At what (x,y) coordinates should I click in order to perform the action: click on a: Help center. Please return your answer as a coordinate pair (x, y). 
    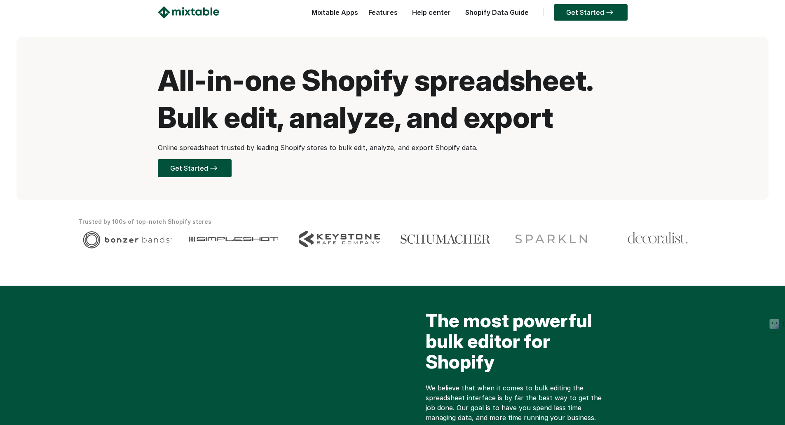
    Looking at the image, I should click on (431, 12).